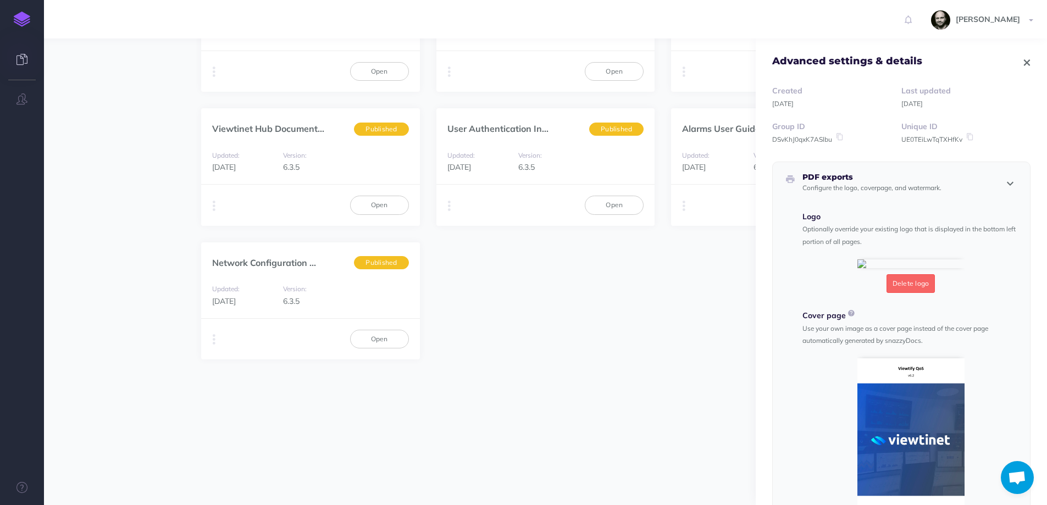  I want to click on a: Network Configuration ..., so click(264, 263).